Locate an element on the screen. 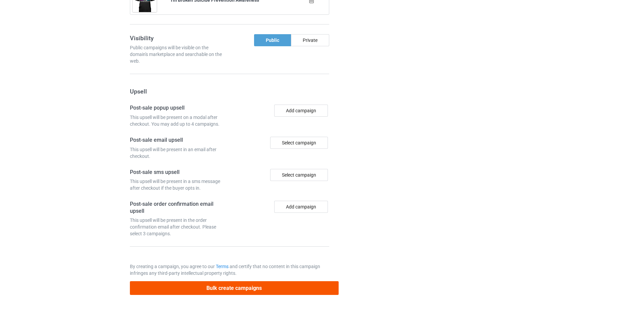 This screenshot has height=309, width=638. h4: Post-sale email upsell is located at coordinates (178, 140).